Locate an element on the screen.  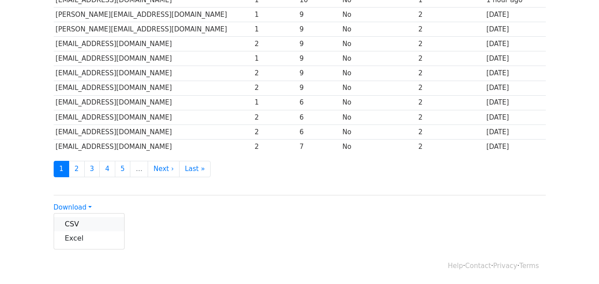
a: 3 is located at coordinates (92, 169).